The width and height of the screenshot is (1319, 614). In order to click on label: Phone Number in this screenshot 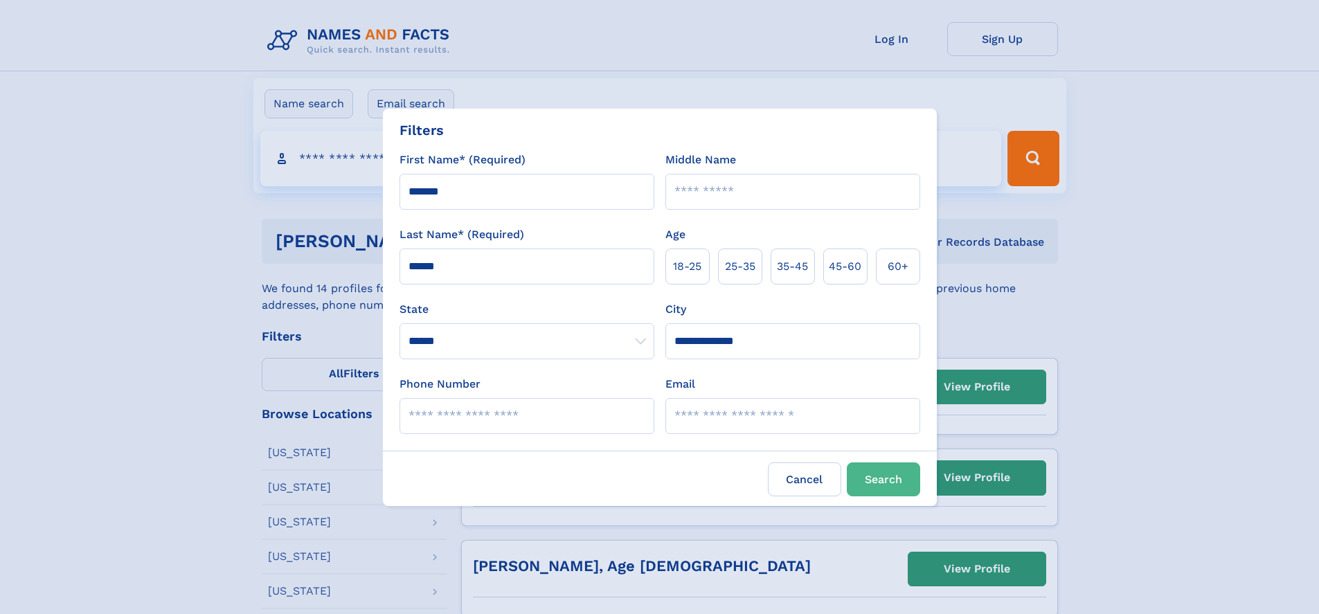, I will do `click(440, 384)`.